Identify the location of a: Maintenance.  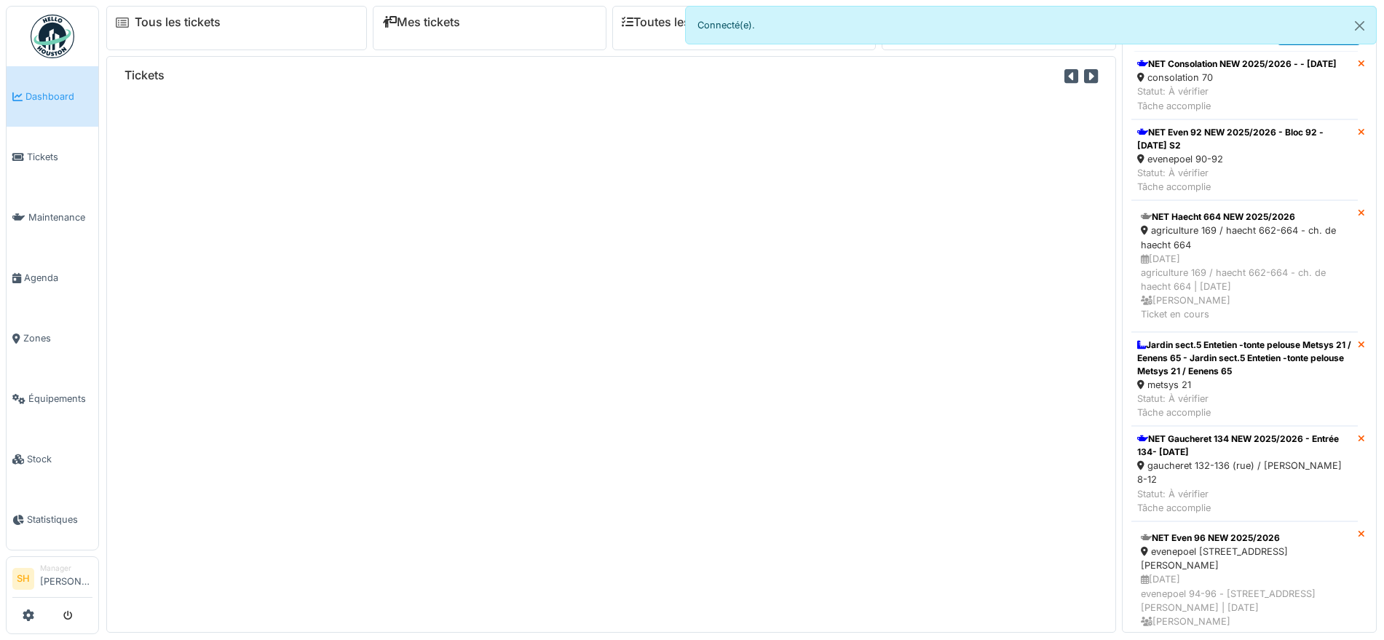
(52, 217).